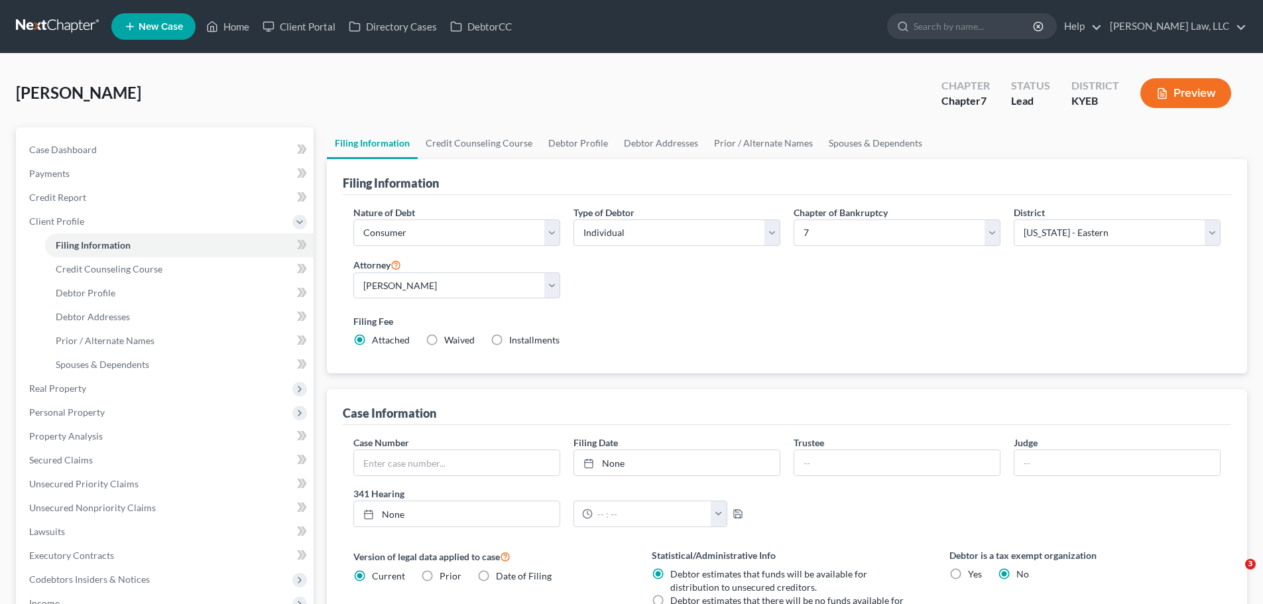 This screenshot has width=1263, height=604. Describe the element at coordinates (166, 150) in the screenshot. I see `a: Case Dashboard` at that location.